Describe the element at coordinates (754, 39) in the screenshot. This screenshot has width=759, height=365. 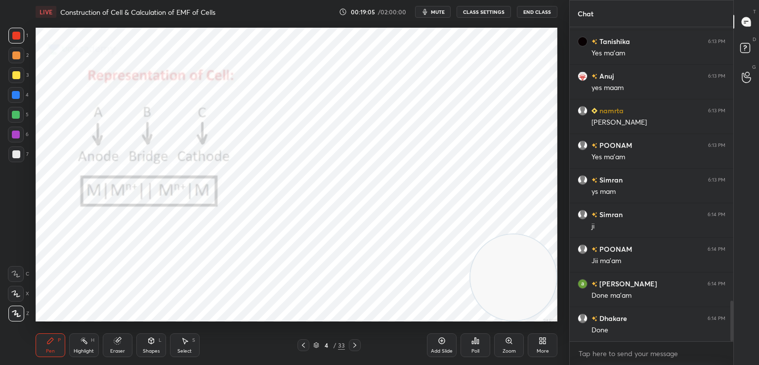
I see `p: D` at that location.